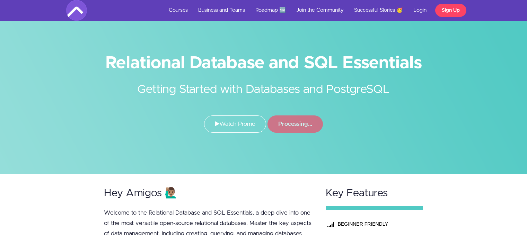  Describe the element at coordinates (374, 194) in the screenshot. I see `h2: Key Features` at that location.